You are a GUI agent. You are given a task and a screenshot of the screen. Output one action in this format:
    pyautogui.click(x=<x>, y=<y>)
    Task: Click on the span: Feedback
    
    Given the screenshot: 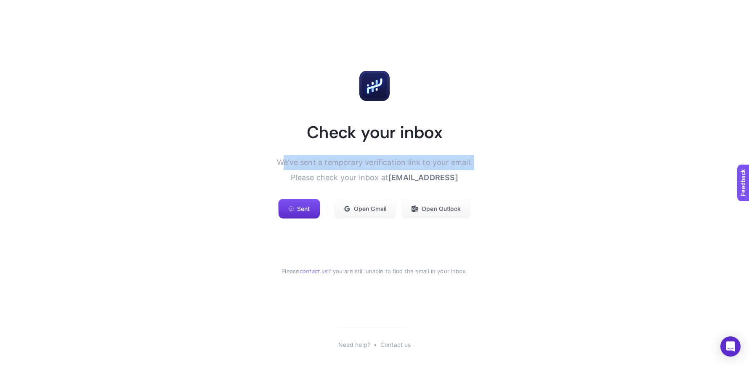 What is the action you would take?
    pyautogui.click(x=19, y=6)
    